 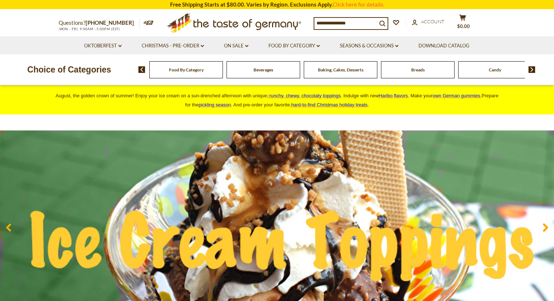 What do you see at coordinates (428, 22) in the screenshot?
I see `a: Account` at bounding box center [428, 22].